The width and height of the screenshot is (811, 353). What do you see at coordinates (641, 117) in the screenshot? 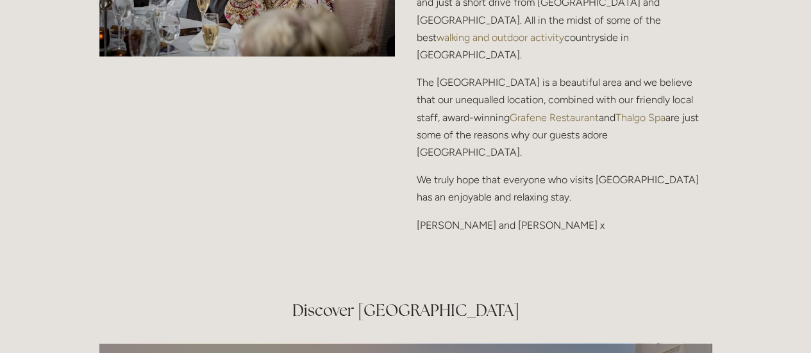
I see `a: Thalgo Spa` at bounding box center [641, 117].